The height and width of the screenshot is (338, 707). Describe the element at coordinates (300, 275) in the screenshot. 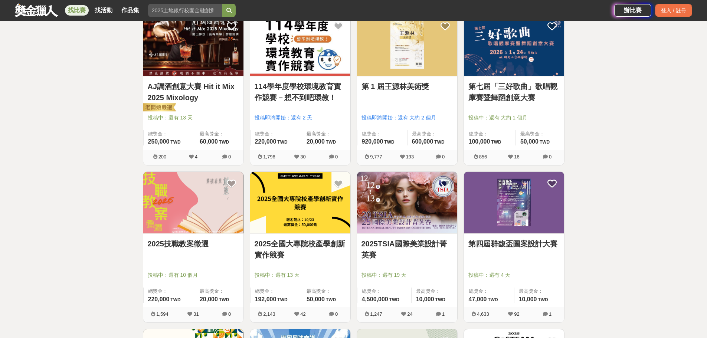

I see `span: 投稿中：還有 13 天` at that location.